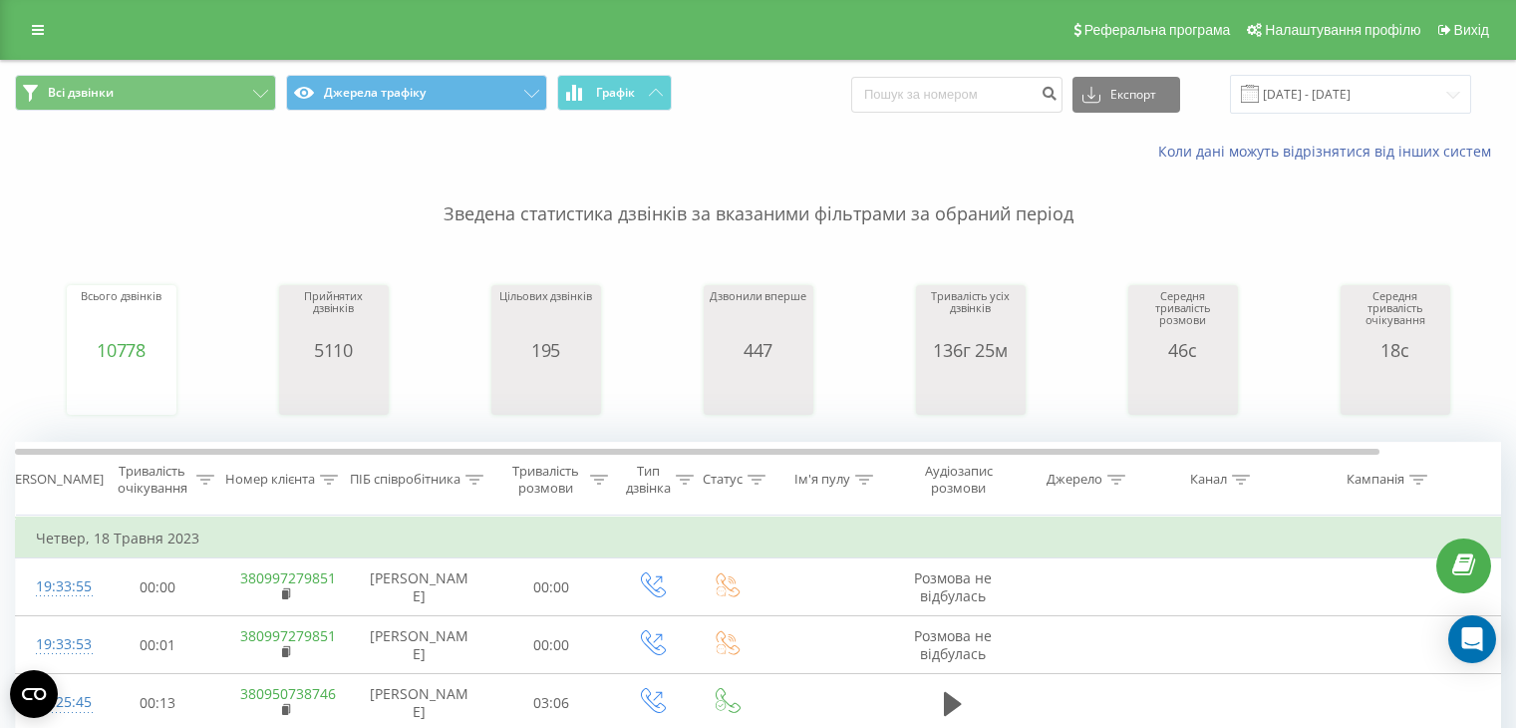 This screenshot has height=728, width=1516. Describe the element at coordinates (81, 93) in the screenshot. I see `span: Всі дзвінки` at that location.